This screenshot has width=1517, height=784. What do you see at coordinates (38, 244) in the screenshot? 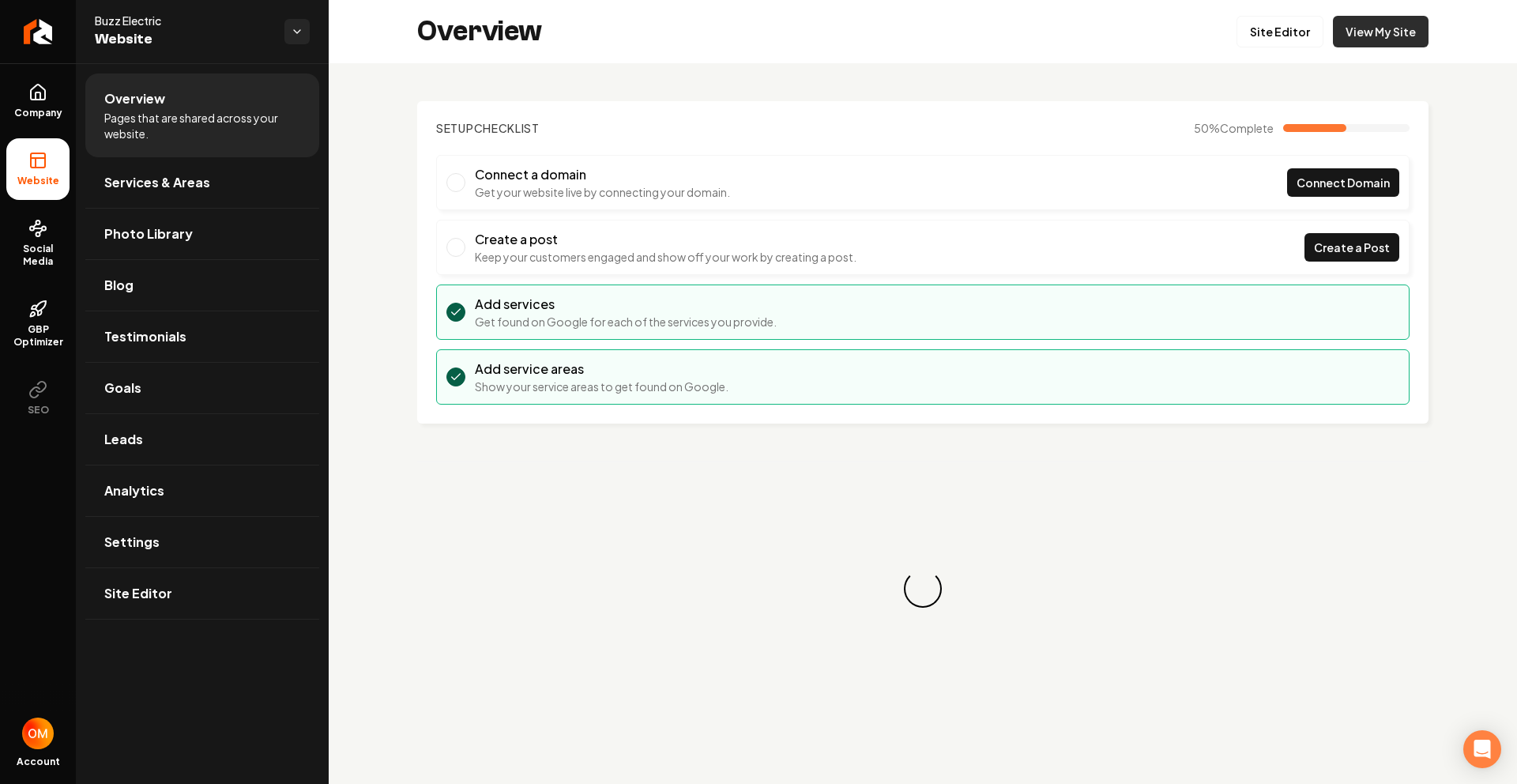
I see `a: Social Media` at bounding box center [38, 244].